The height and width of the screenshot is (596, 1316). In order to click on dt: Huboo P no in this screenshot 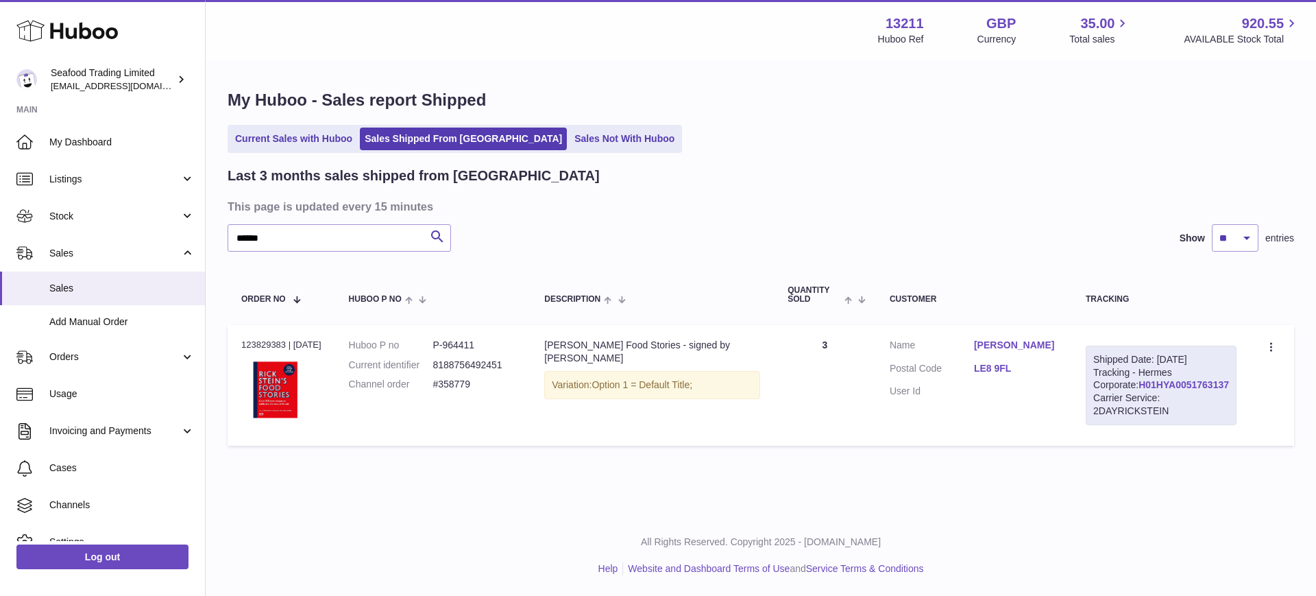, I will do `click(391, 345)`.